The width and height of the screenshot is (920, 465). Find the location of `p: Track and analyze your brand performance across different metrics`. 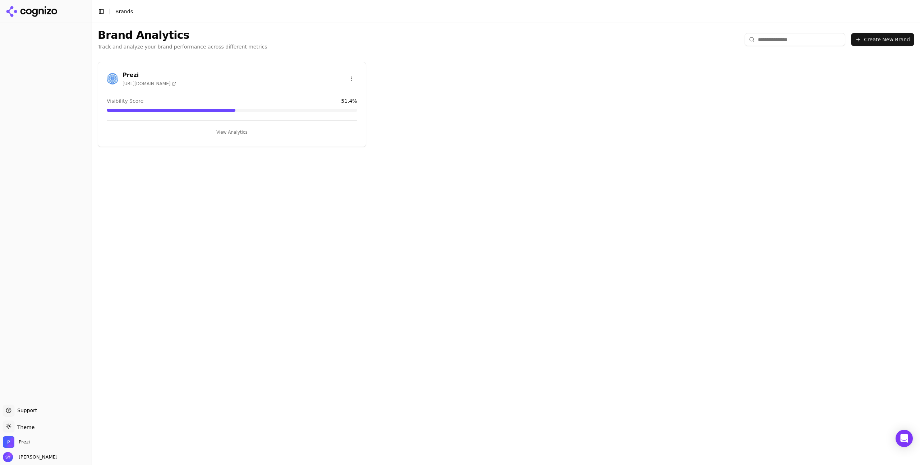

p: Track and analyze your brand performance across different metrics is located at coordinates (183, 47).